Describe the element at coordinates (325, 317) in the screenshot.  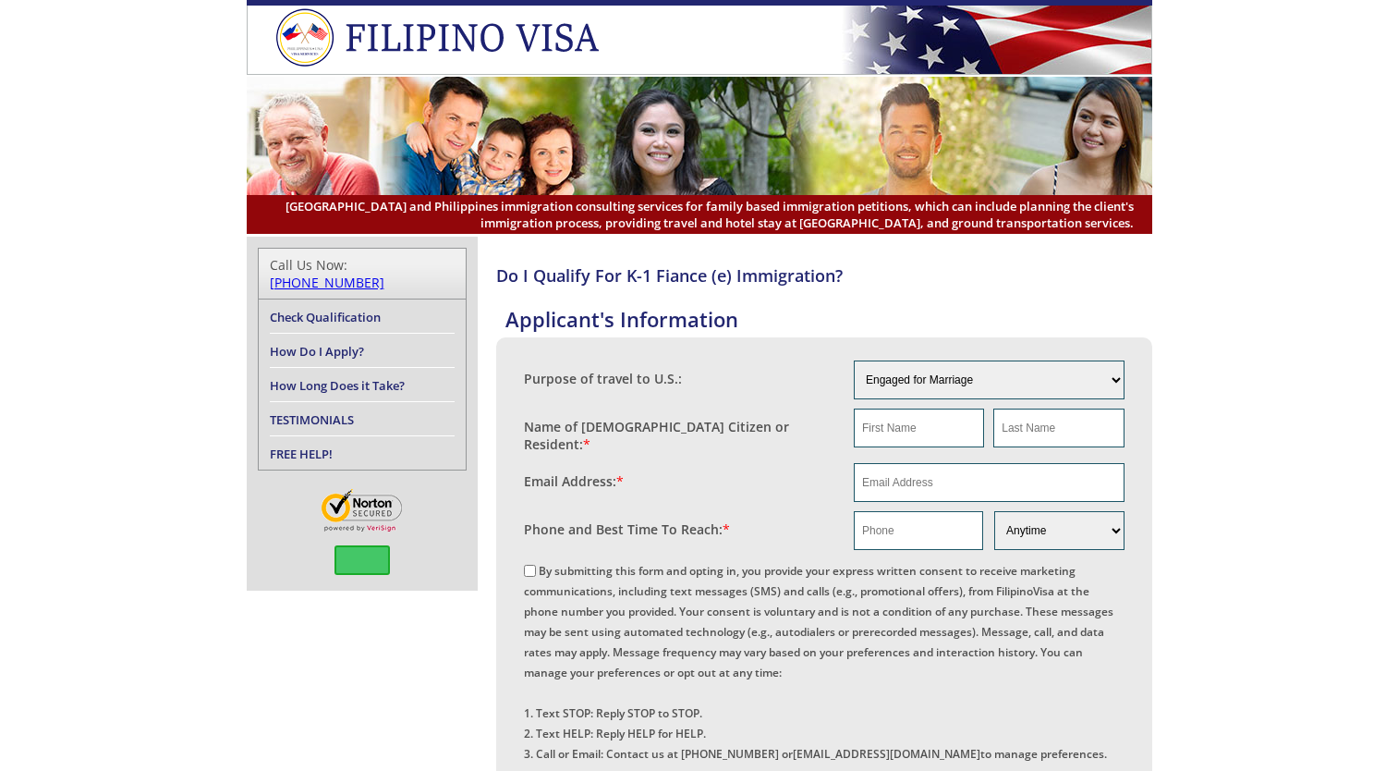
I see `a: Check Qualification` at that location.